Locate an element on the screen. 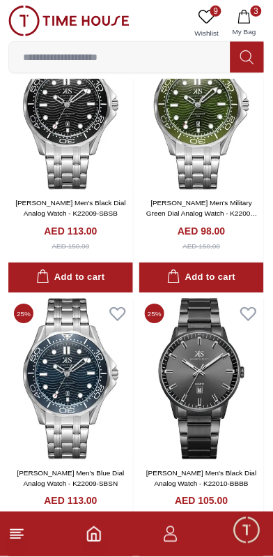 Image resolution: width=273 pixels, height=557 pixels. a: Home is located at coordinates (94, 534).